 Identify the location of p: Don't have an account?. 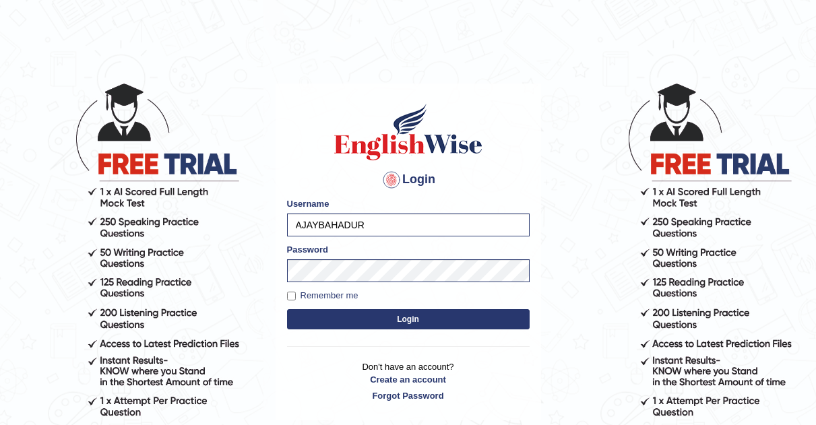
(408, 381).